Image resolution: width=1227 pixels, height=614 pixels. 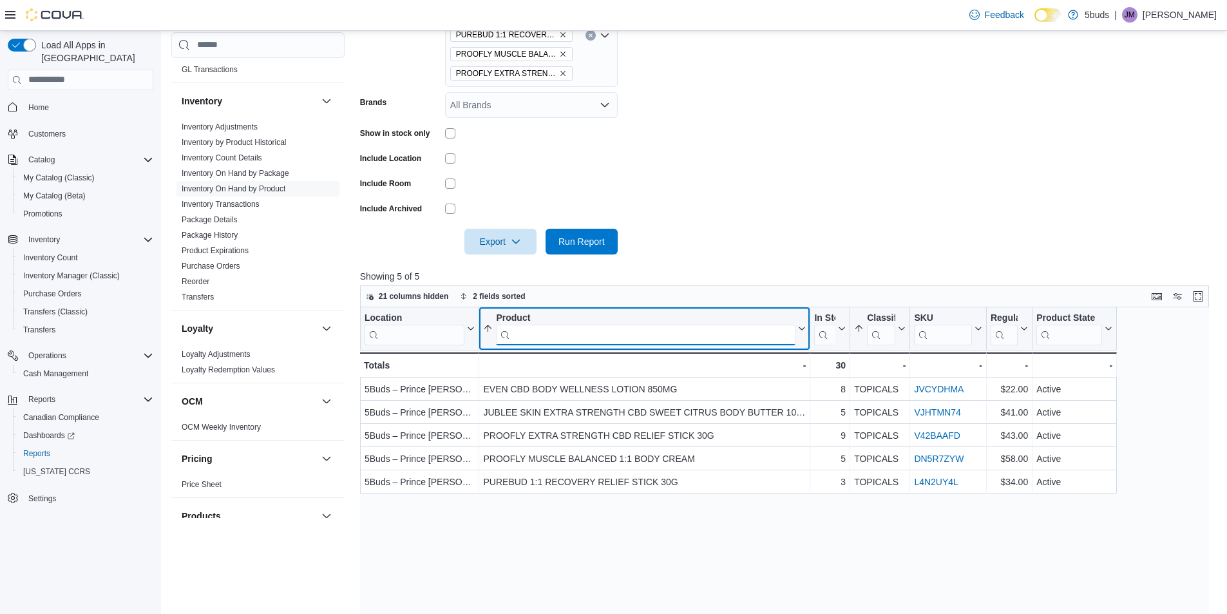 What do you see at coordinates (50, 258) in the screenshot?
I see `a: Inventory Count` at bounding box center [50, 258].